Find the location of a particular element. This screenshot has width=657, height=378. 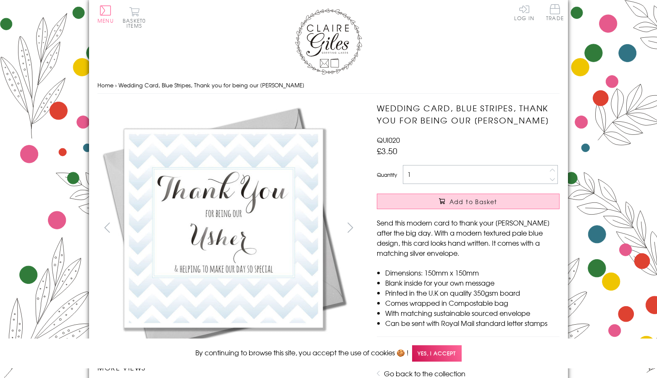

span: Yes, I accept is located at coordinates (437, 353).